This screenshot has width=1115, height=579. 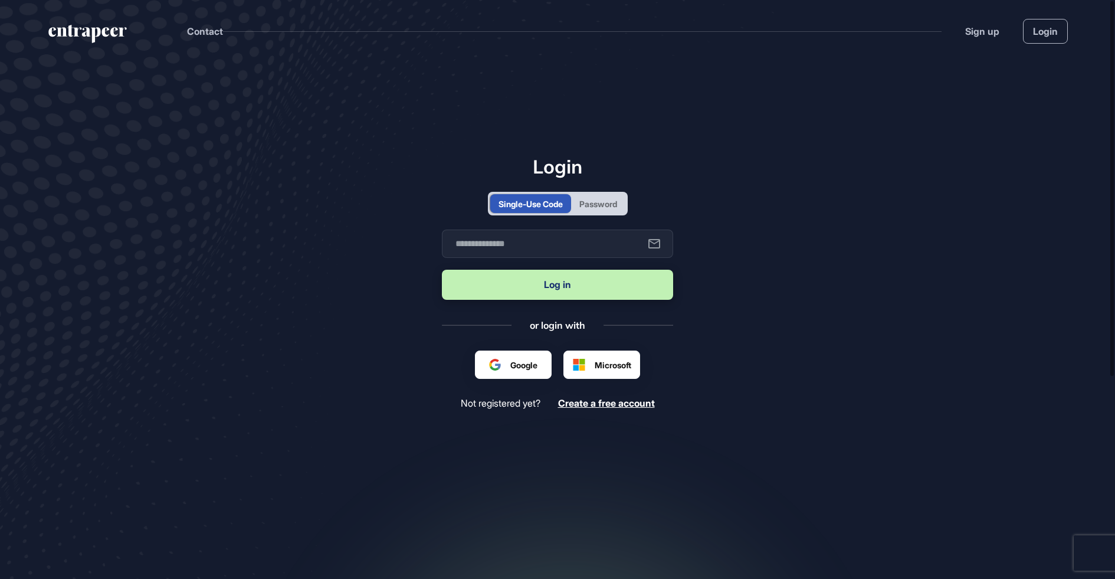 What do you see at coordinates (613, 364) in the screenshot?
I see `span: Microsoft` at bounding box center [613, 364].